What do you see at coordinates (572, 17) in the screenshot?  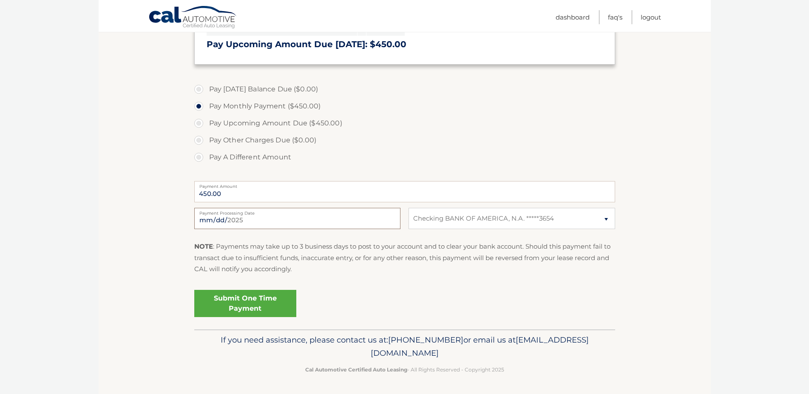 I see `a: Dashboard` at bounding box center [572, 17].